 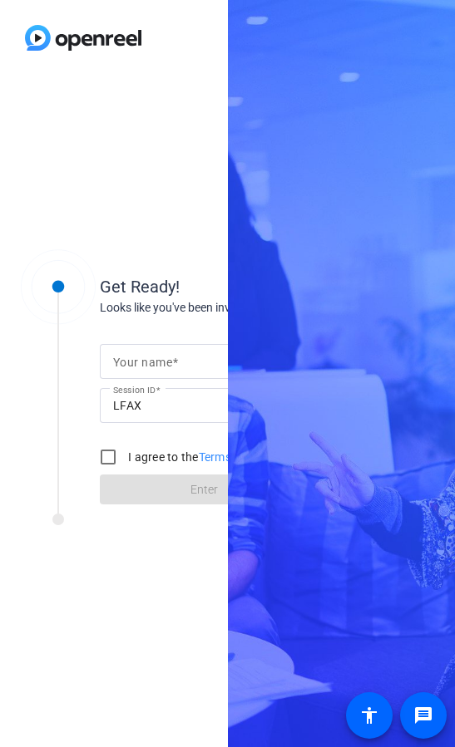 I want to click on div: Looks like you've been invited to join, so click(x=266, y=308).